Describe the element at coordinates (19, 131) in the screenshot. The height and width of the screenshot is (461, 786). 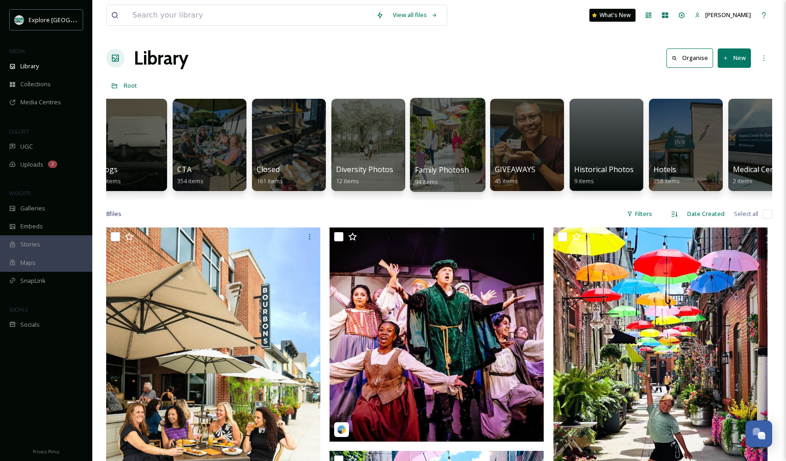
I see `span: COLLECT` at that location.